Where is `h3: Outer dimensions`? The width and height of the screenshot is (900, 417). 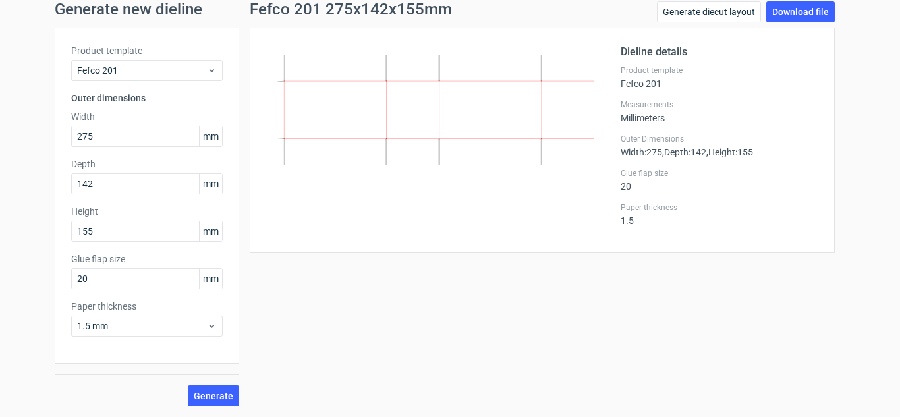 h3: Outer dimensions is located at coordinates (147, 98).